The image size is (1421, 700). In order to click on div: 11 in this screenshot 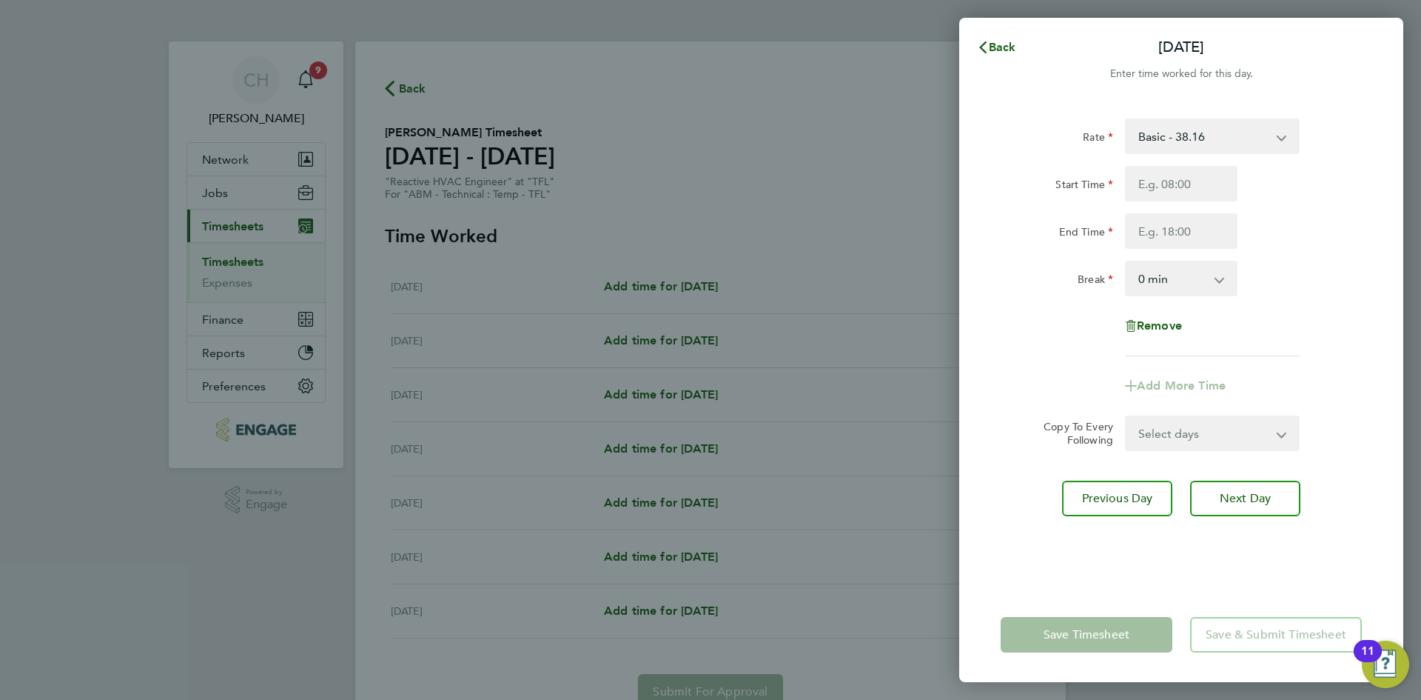, I will do `click(1368, 660)`.